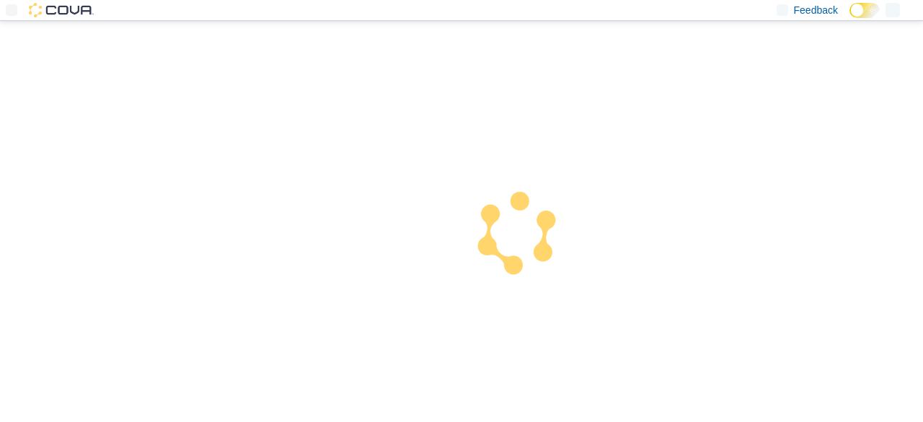  What do you see at coordinates (865, 10) in the screenshot?
I see `input: Dark Mode` at bounding box center [865, 10].